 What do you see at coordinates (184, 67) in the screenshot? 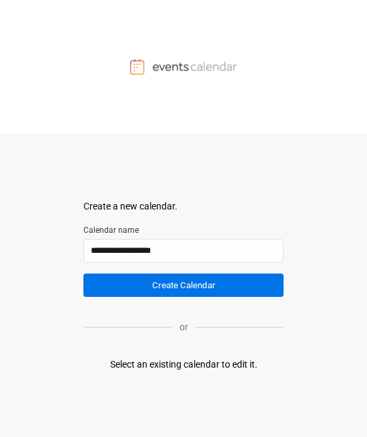
I see `img: Events Calendar` at bounding box center [184, 67].